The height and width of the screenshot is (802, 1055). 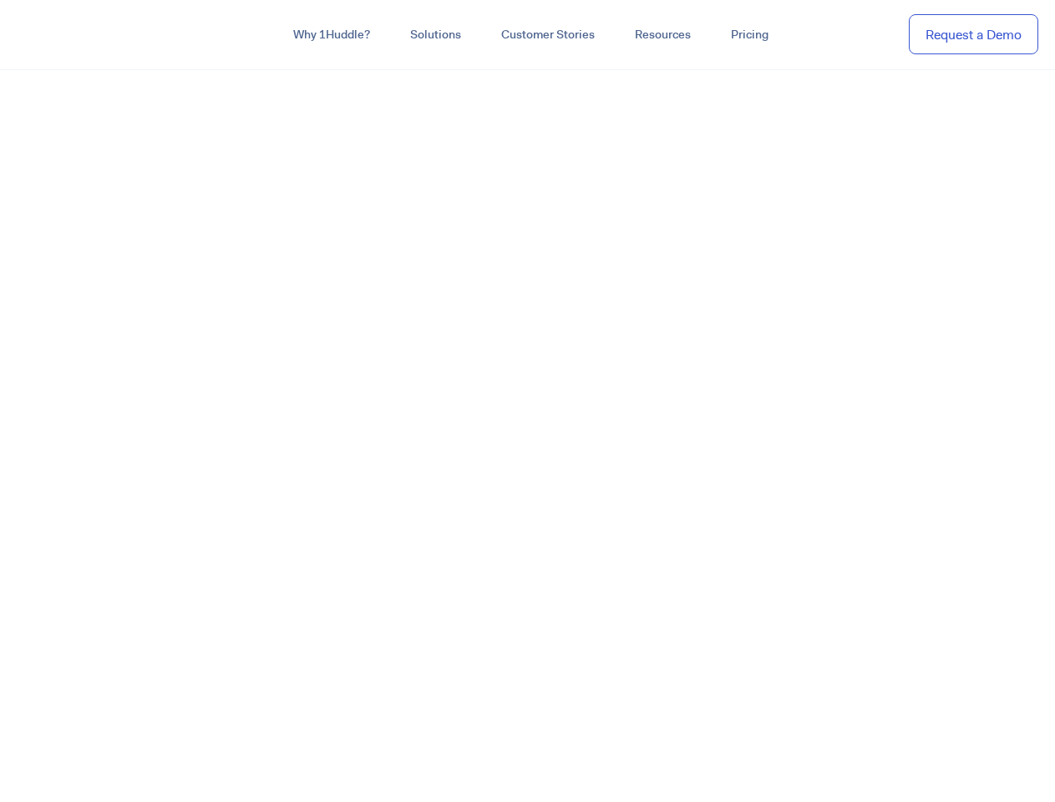 What do you see at coordinates (974, 34) in the screenshot?
I see `a: Request a Demo` at bounding box center [974, 34].